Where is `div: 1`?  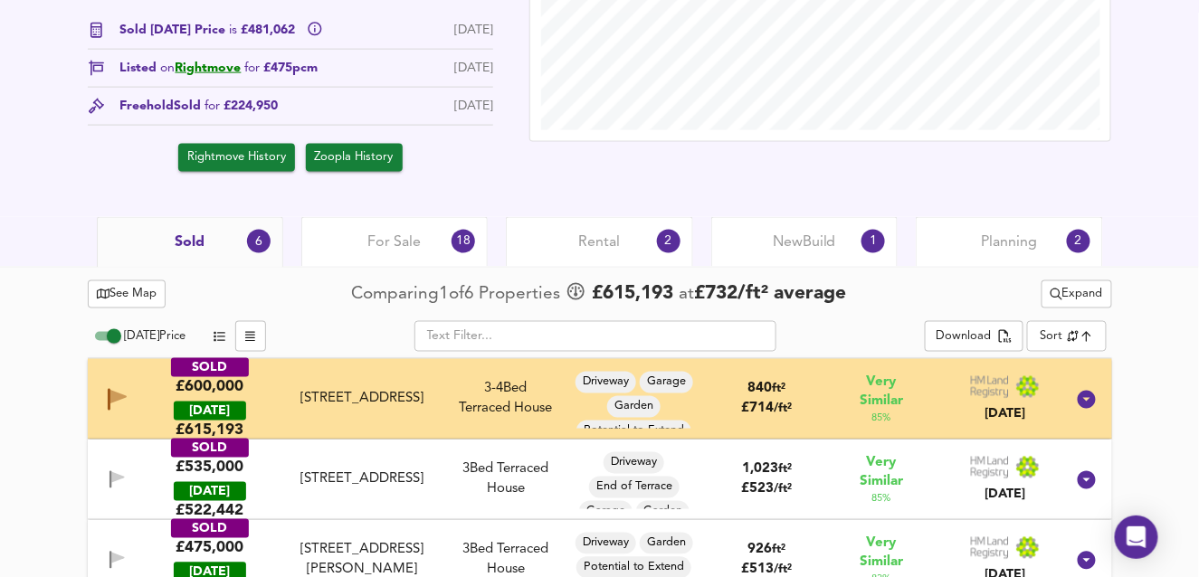
div: 1 is located at coordinates (873, 242).